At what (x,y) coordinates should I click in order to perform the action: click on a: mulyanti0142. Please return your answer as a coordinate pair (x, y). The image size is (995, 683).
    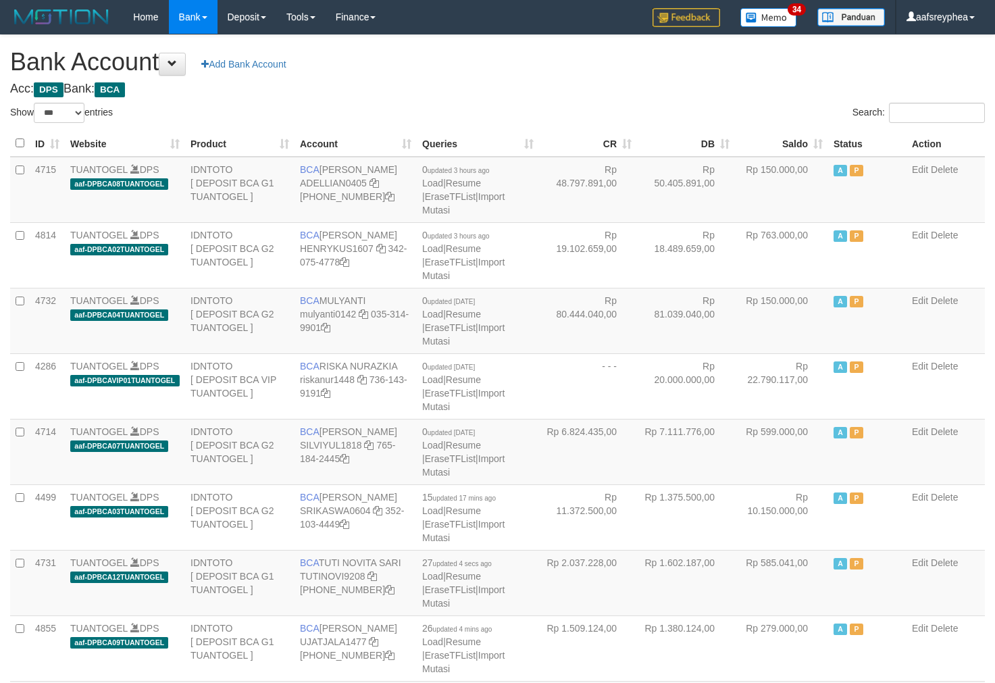
    Looking at the image, I should click on (328, 314).